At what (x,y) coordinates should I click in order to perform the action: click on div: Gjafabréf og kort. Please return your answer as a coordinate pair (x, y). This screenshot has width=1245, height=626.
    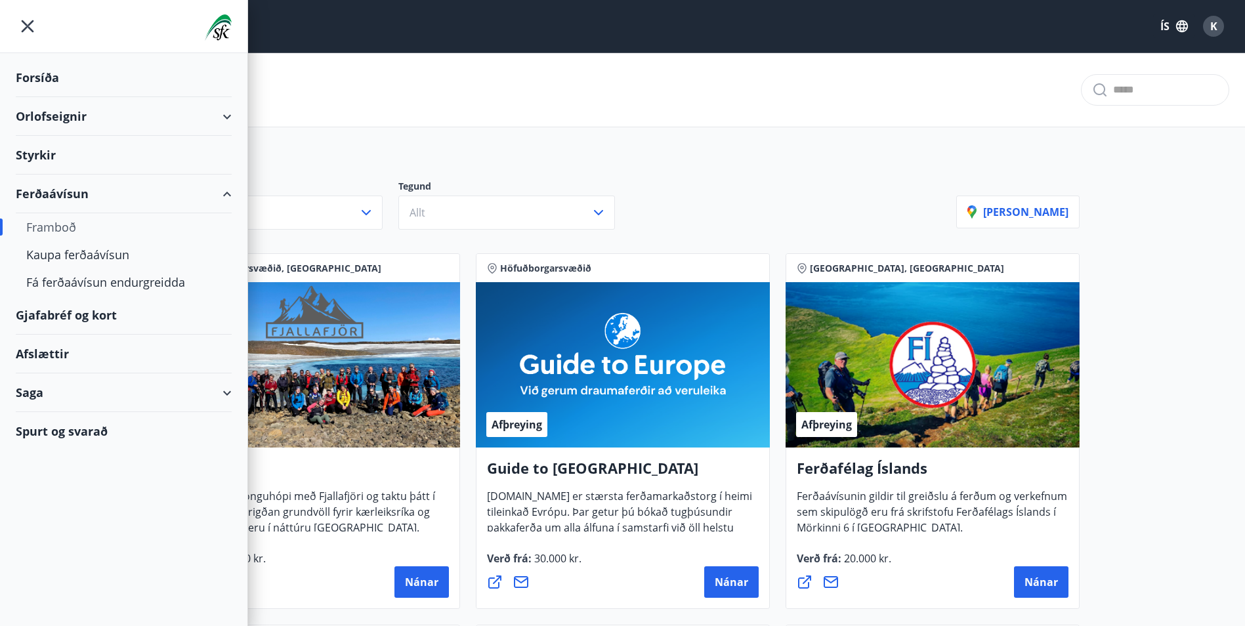
    Looking at the image, I should click on (123, 315).